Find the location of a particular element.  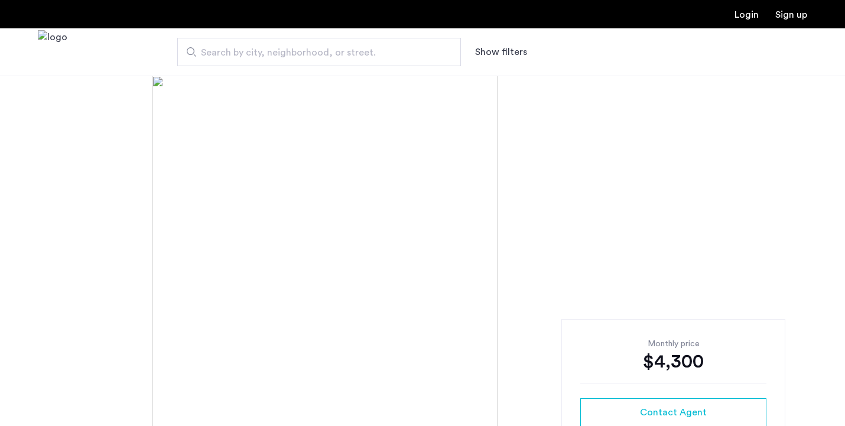

a: Login is located at coordinates (746, 15).